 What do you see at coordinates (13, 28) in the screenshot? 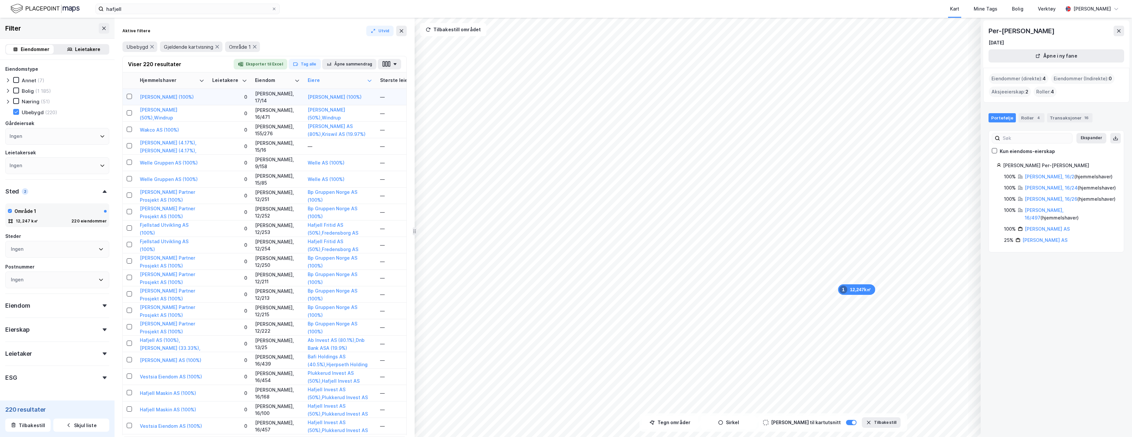
I see `div: Filter` at bounding box center [13, 28].